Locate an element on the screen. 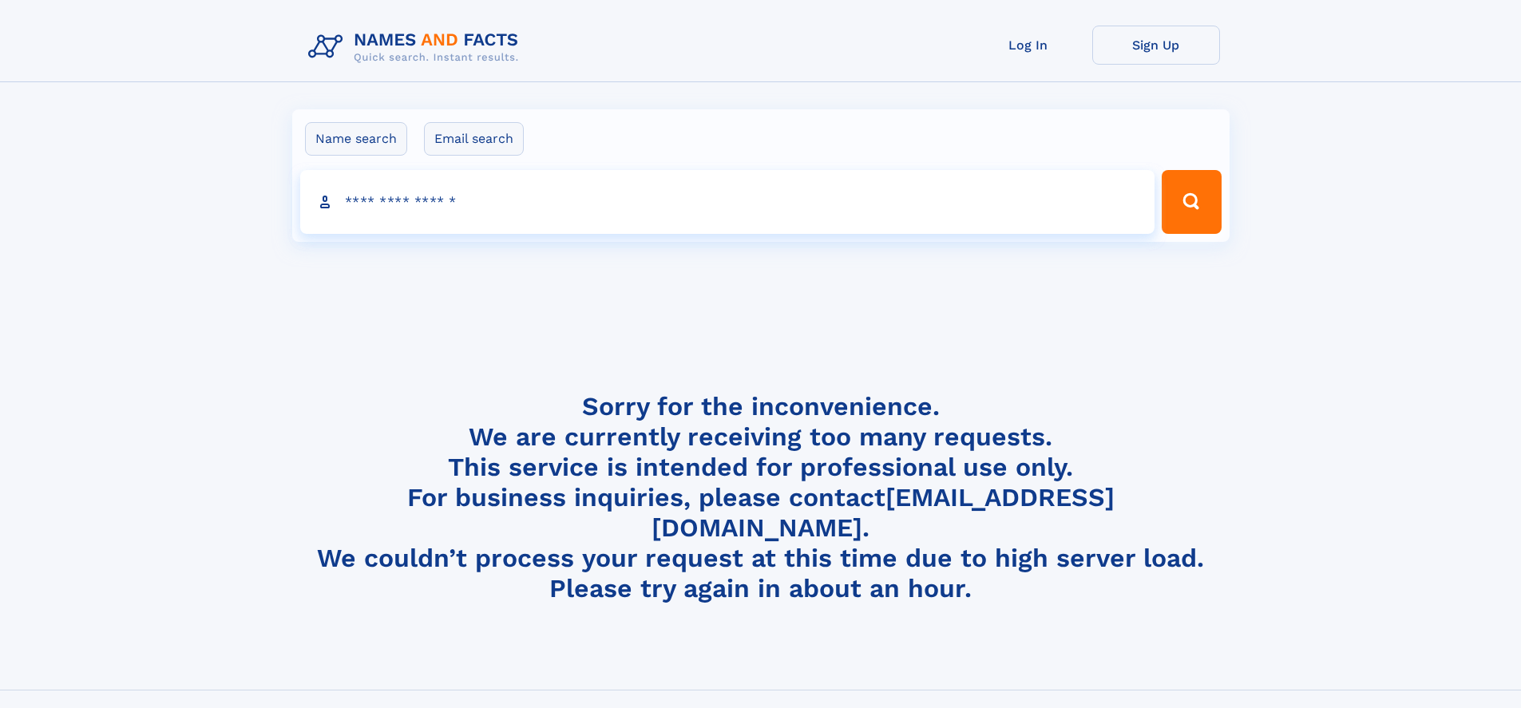 Image resolution: width=1521 pixels, height=708 pixels. img: Logo Names and Facts is located at coordinates (417, 47).